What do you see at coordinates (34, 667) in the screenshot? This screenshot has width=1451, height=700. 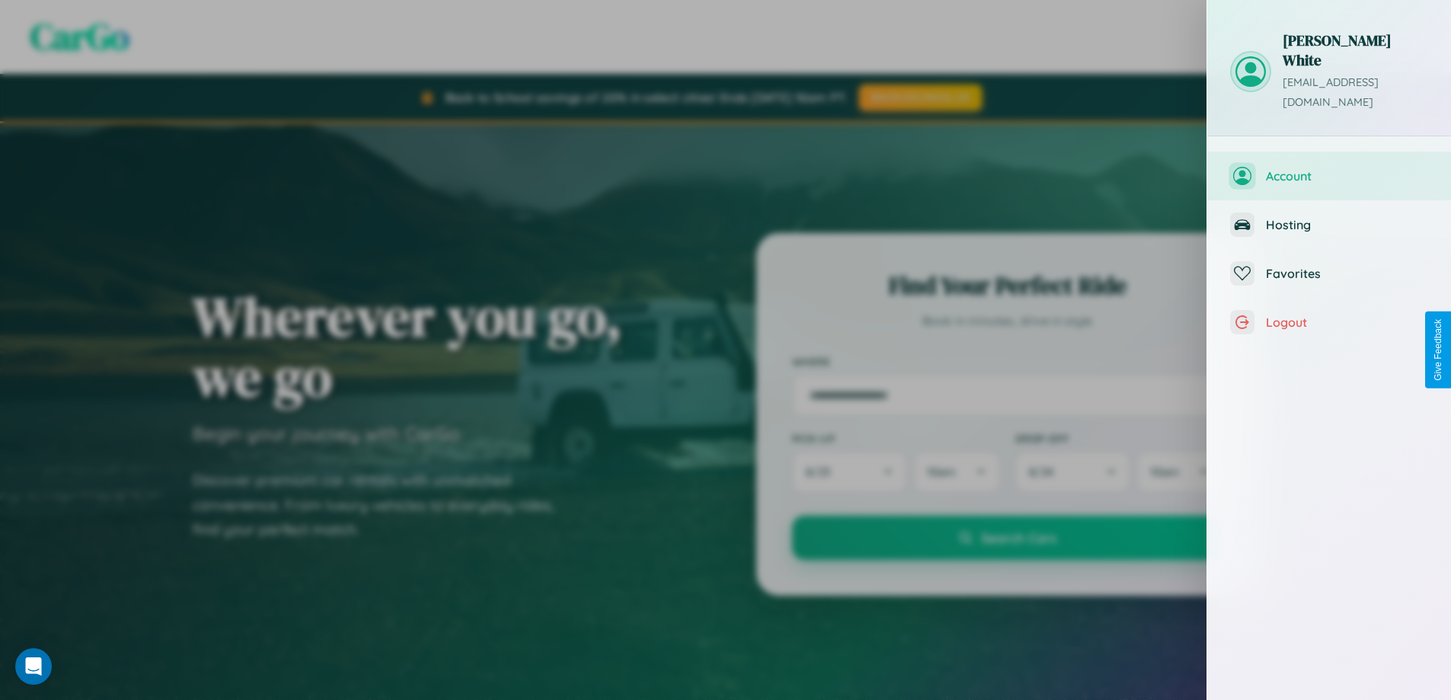 I see `div: Open Intercom Messenger` at bounding box center [34, 667].